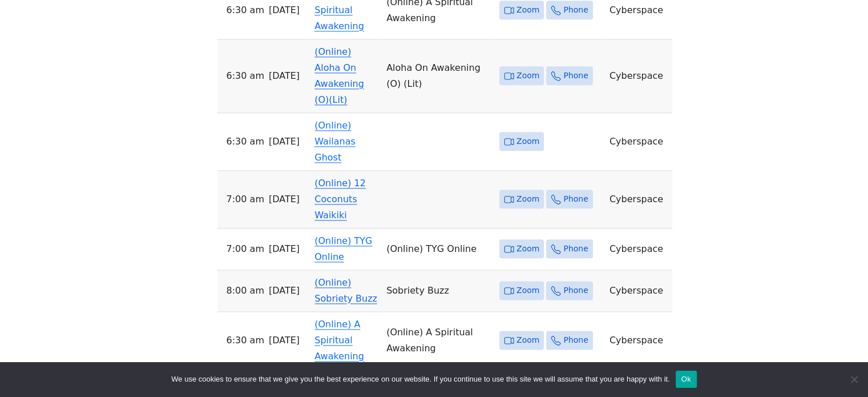 The image size is (868, 397). I want to click on button: Ok, so click(686, 379).